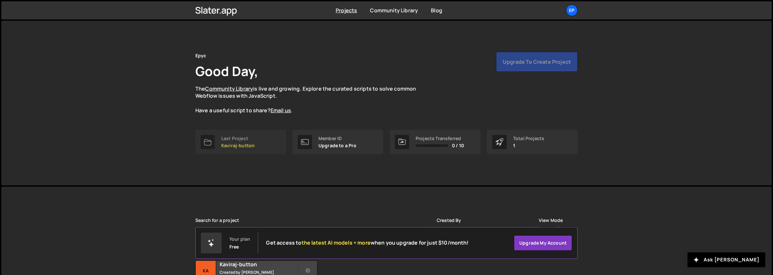  I want to click on p: Kaviraj-button, so click(238, 146).